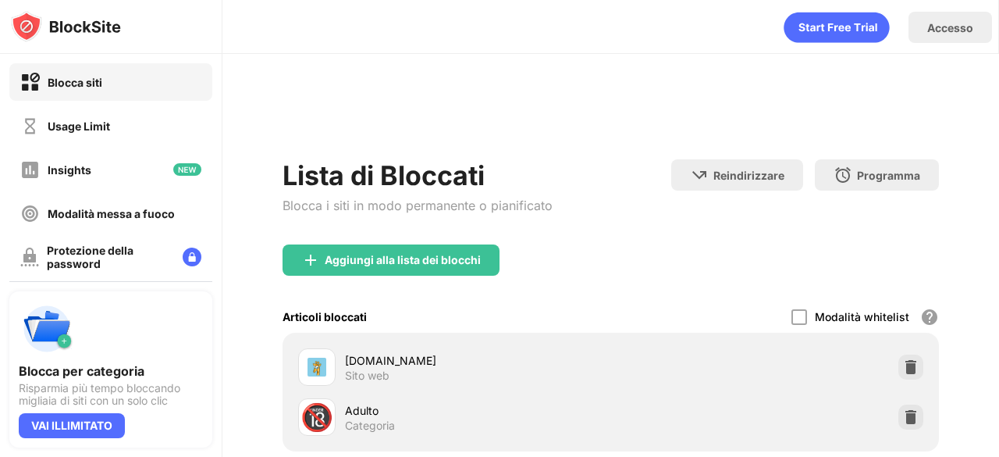  Describe the element at coordinates (66, 27) in the screenshot. I see `img: logo-blocksite.svg` at that location.